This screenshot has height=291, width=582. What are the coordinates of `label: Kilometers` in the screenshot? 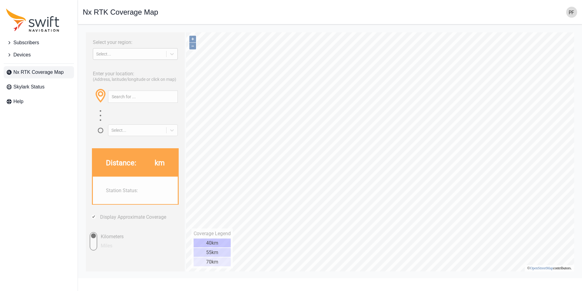 It's located at (26, 207).